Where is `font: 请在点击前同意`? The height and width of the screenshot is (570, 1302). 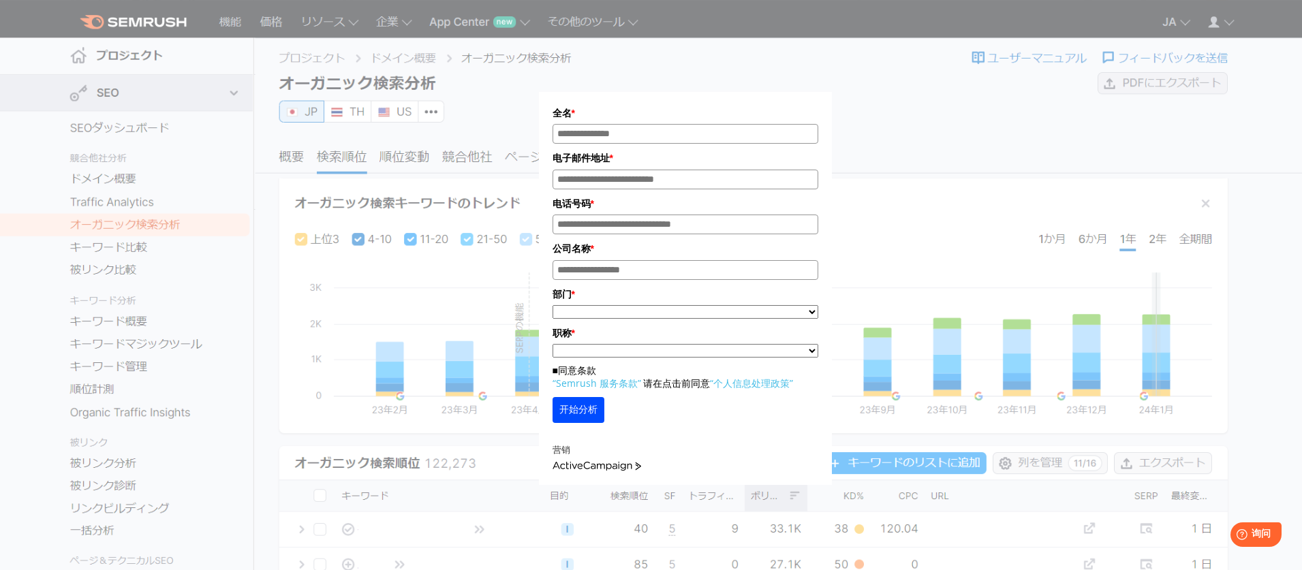 font: 请在点击前同意 is located at coordinates (677, 383).